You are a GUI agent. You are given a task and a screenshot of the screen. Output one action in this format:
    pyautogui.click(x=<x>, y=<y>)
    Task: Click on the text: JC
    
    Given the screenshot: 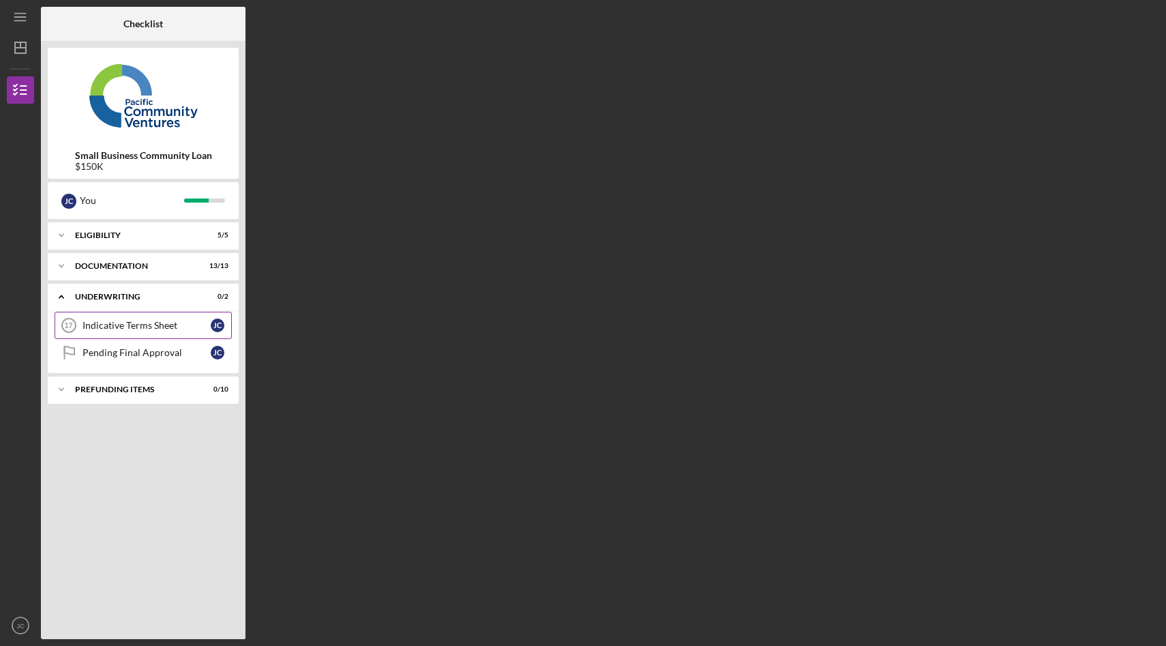 What is the action you would take?
    pyautogui.click(x=20, y=625)
    